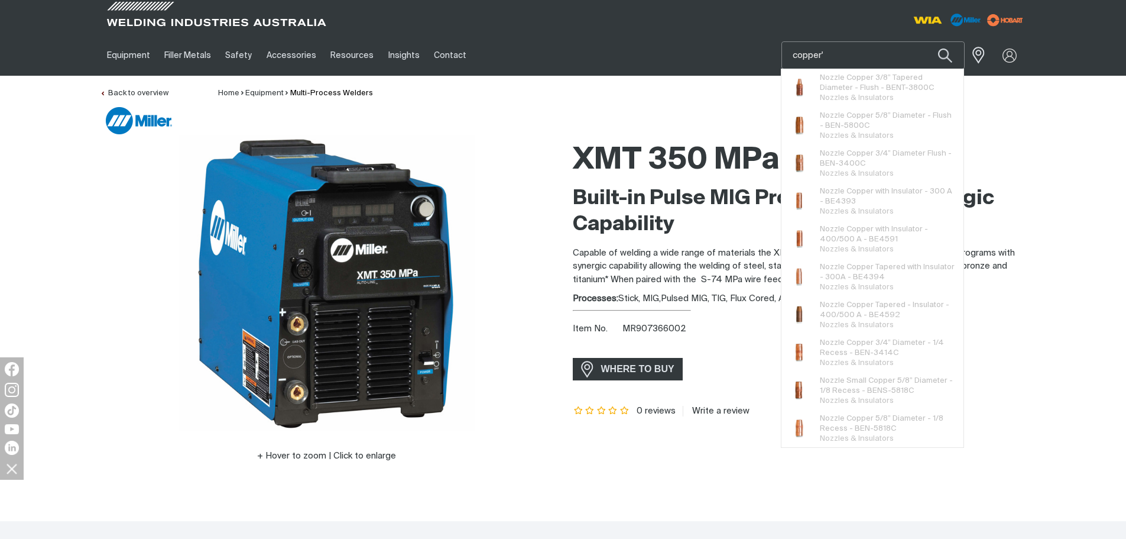 The image size is (1126, 539). What do you see at coordinates (1005, 20) in the screenshot?
I see `a: miller` at bounding box center [1005, 20].